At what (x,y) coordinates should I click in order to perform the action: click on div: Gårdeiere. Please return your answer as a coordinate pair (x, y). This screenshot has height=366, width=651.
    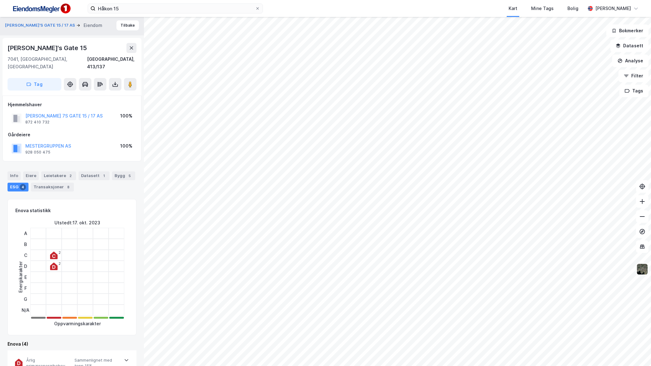
    Looking at the image, I should click on (72, 135).